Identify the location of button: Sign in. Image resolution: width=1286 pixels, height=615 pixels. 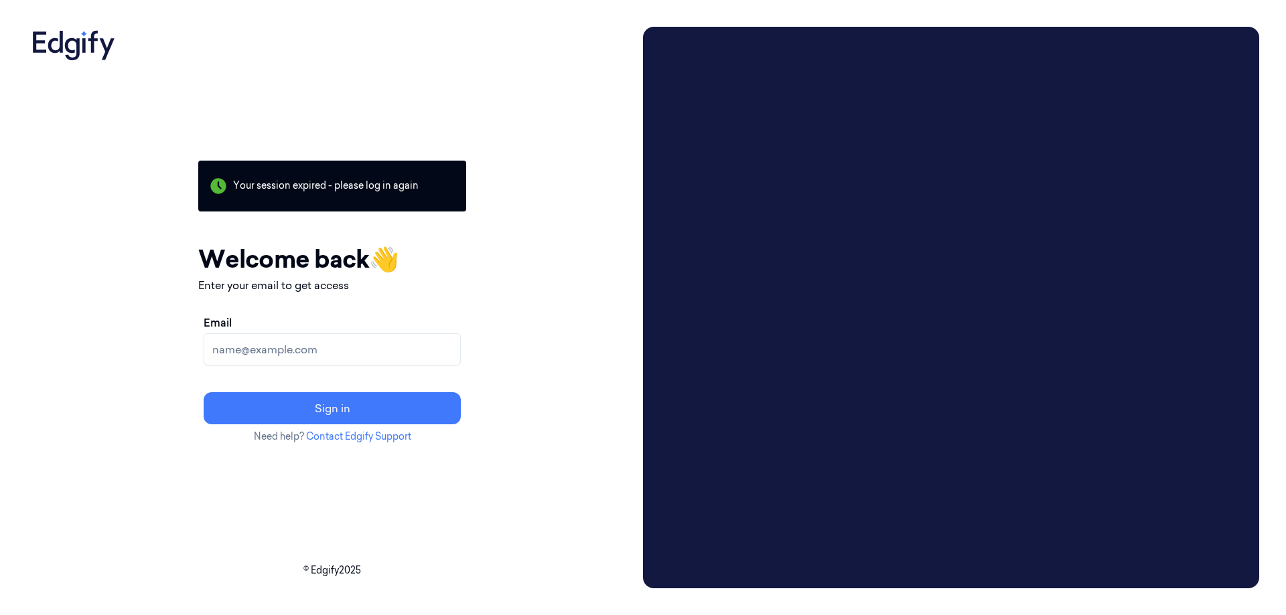
(332, 408).